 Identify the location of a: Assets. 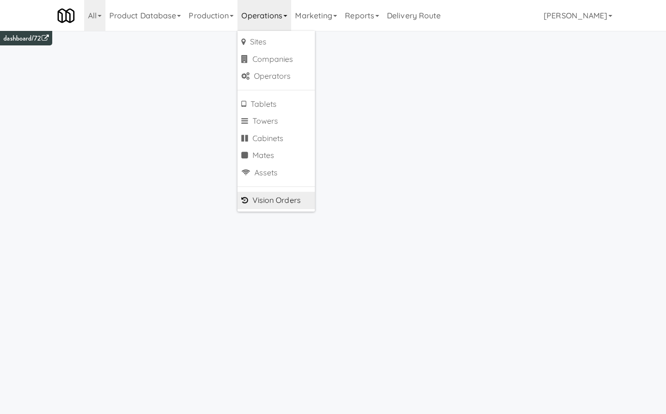
(276, 173).